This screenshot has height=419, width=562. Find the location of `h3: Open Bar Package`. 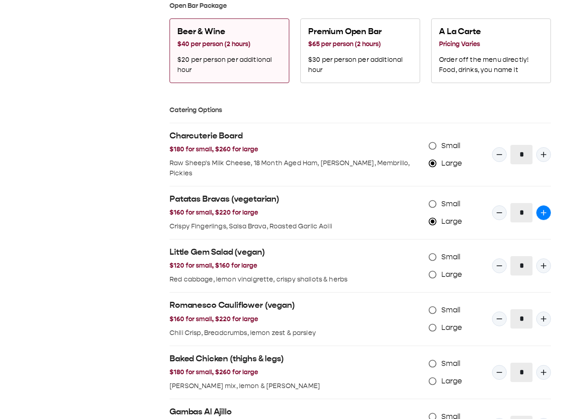

h3: Open Bar Package is located at coordinates (360, 6).